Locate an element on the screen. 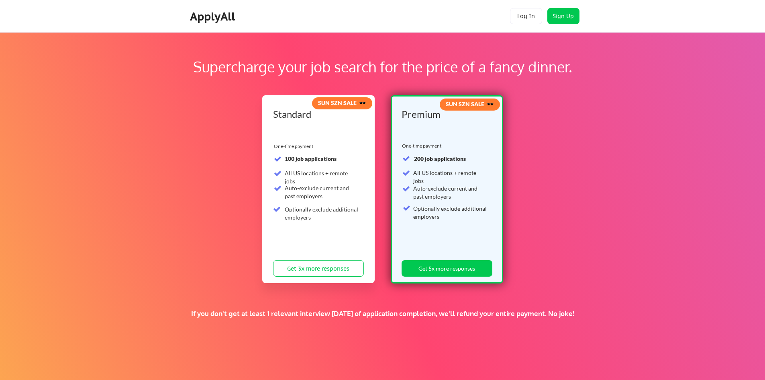  div: Standard is located at coordinates (317, 114).